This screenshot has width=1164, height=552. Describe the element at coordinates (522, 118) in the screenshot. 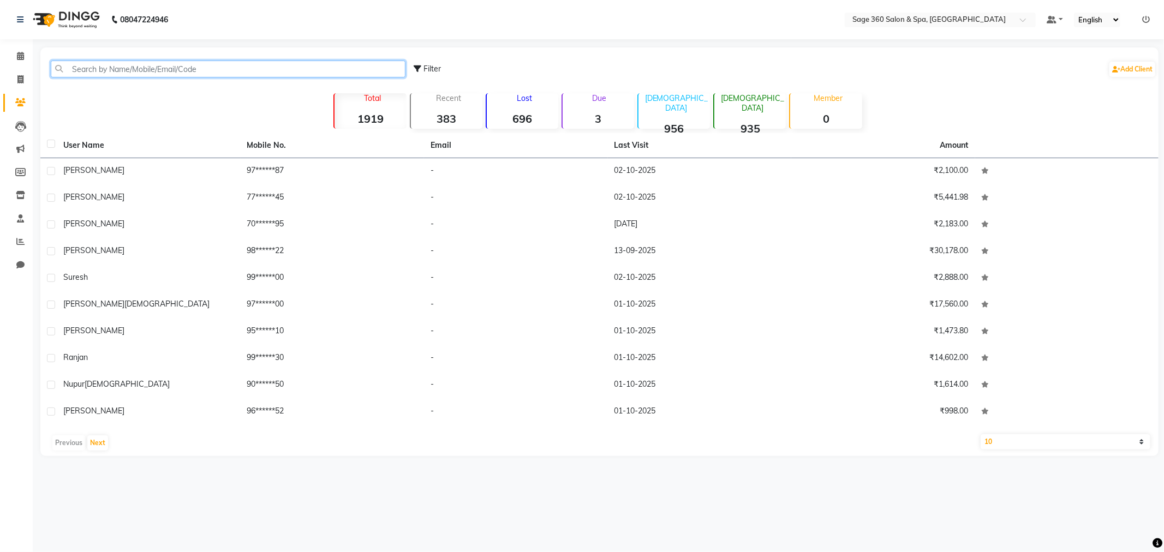

I see `strong: 696` at that location.